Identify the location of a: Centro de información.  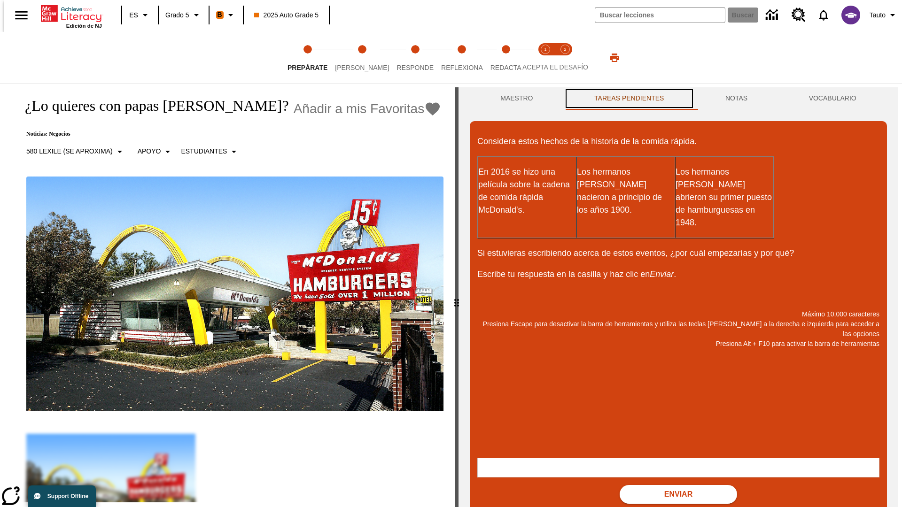
(773, 15).